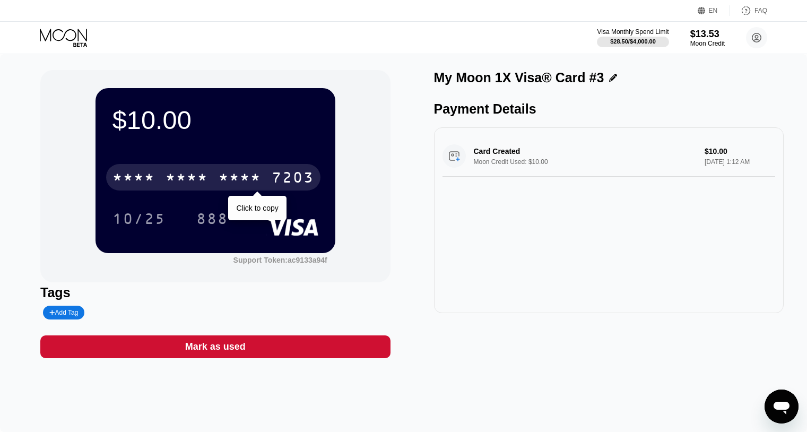  Describe the element at coordinates (609, 109) in the screenshot. I see `div: Payment Details` at that location.